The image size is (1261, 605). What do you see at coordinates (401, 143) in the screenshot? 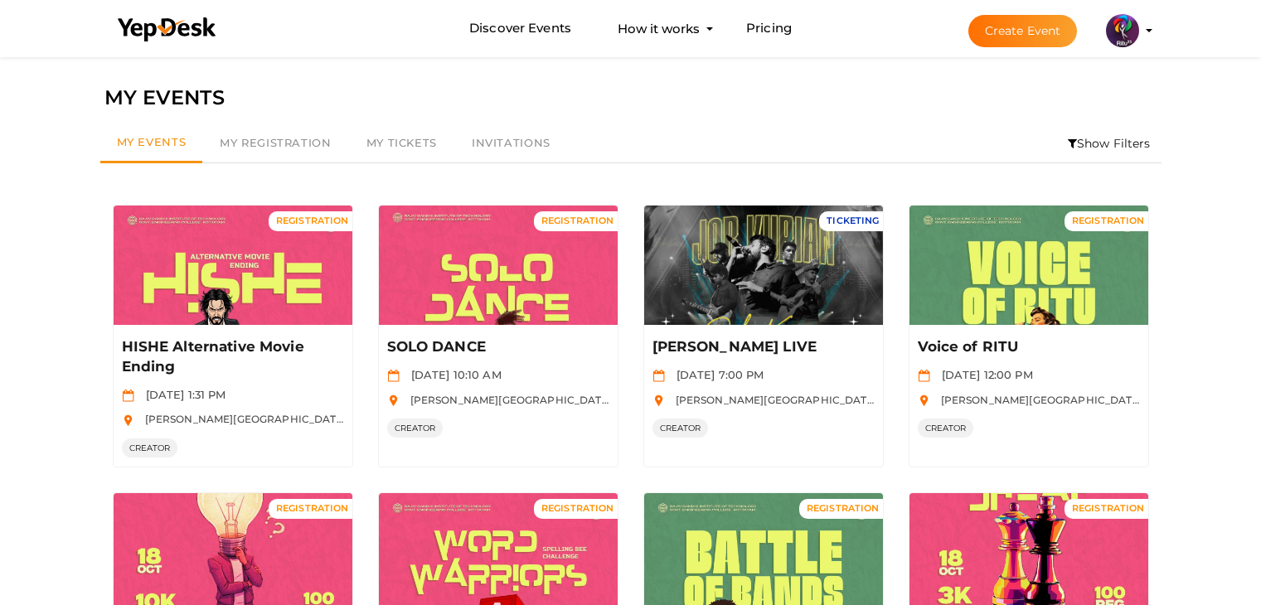
I see `a: My Tickets` at bounding box center [401, 143].